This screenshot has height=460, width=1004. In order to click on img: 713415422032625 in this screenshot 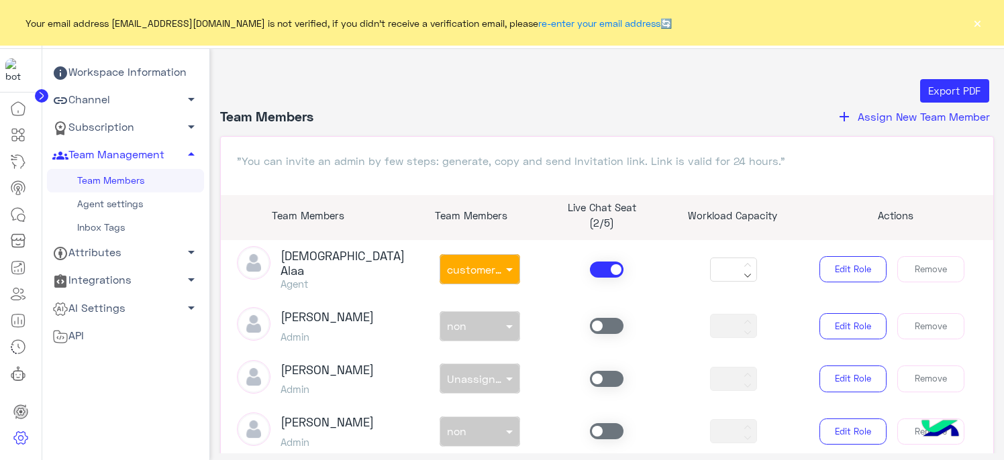, I will do `click(17, 70)`.